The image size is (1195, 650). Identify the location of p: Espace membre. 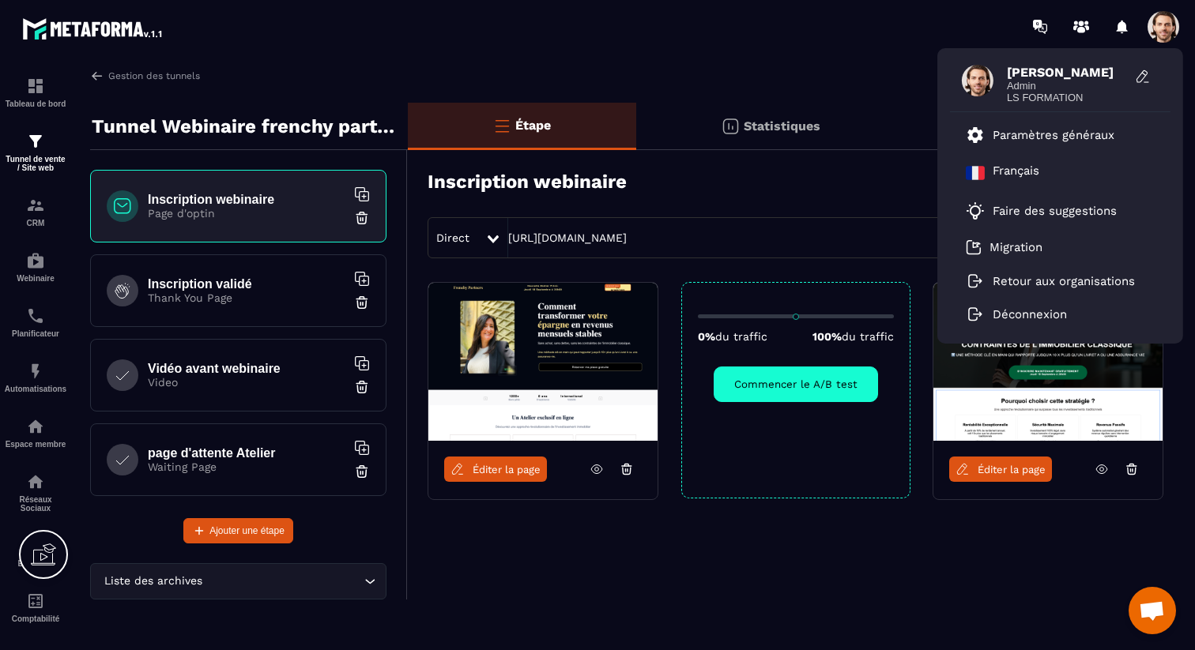
(36, 444).